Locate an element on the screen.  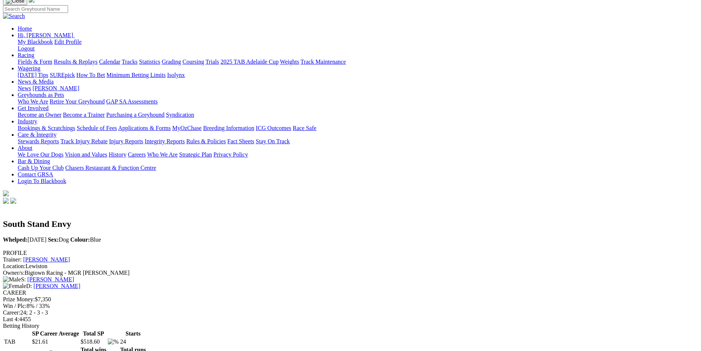
span: Last 4: is located at coordinates (11, 319).